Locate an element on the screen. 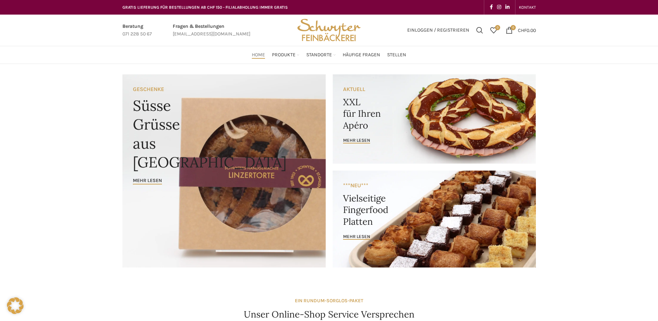 The image size is (658, 321). span: Häufige Fragen is located at coordinates (362, 55).